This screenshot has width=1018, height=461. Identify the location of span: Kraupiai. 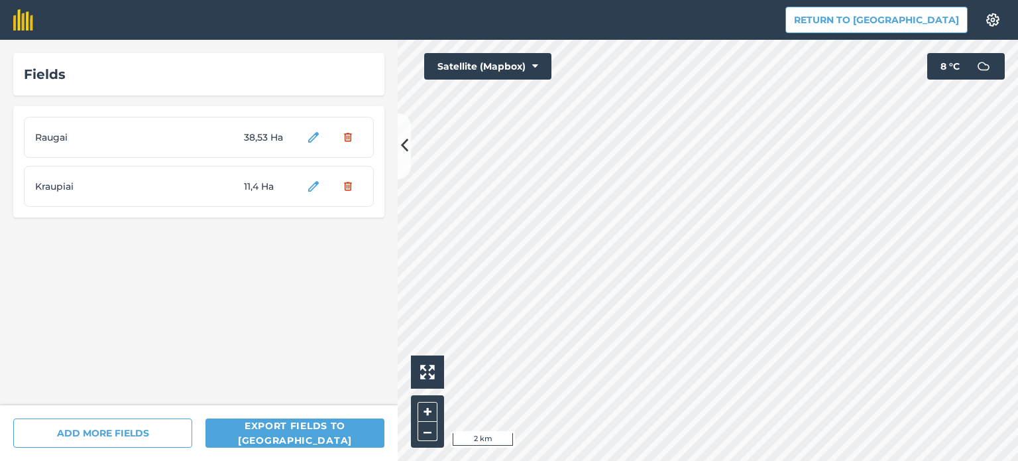
(85, 186).